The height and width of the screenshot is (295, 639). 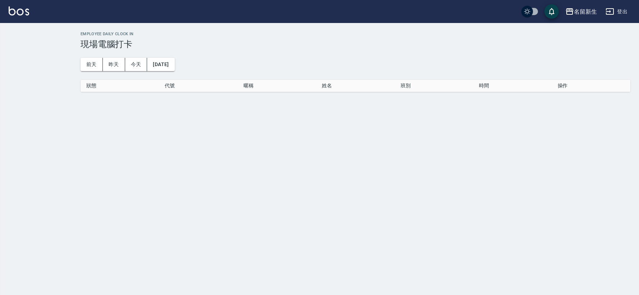 What do you see at coordinates (585, 12) in the screenshot?
I see `div: 名留新生` at bounding box center [585, 12].